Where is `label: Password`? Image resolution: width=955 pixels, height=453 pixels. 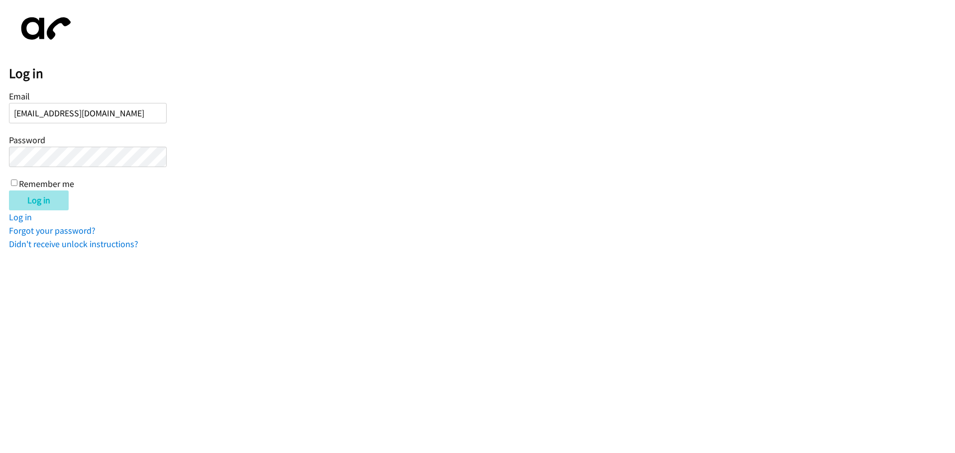
label: Password is located at coordinates (27, 140).